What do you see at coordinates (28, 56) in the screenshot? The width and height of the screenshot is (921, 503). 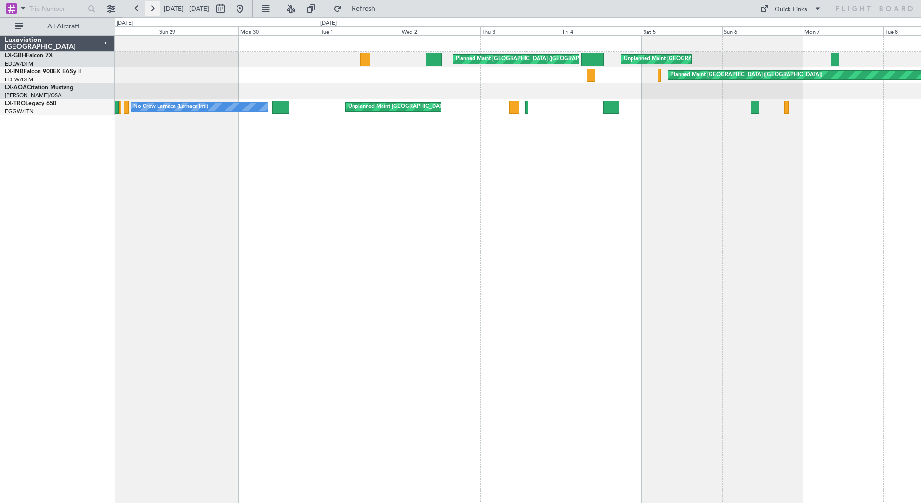 I see `a: LX-GBHFalcon 7X` at bounding box center [28, 56].